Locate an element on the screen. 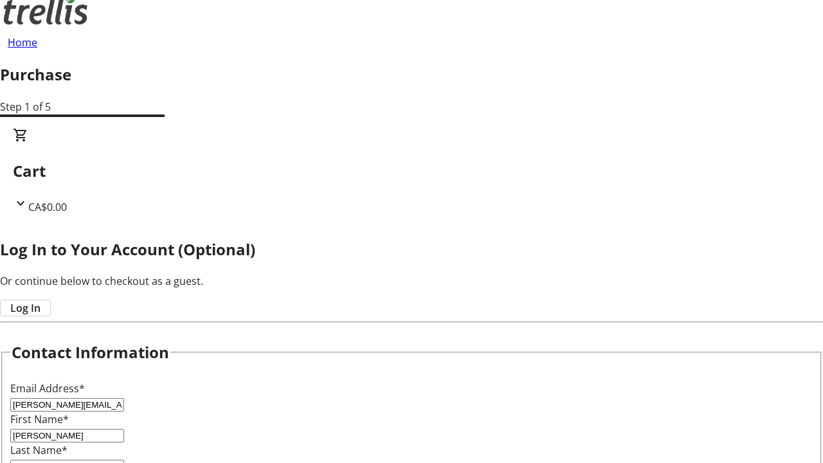  div: CartCA$0.00 is located at coordinates (412, 171).